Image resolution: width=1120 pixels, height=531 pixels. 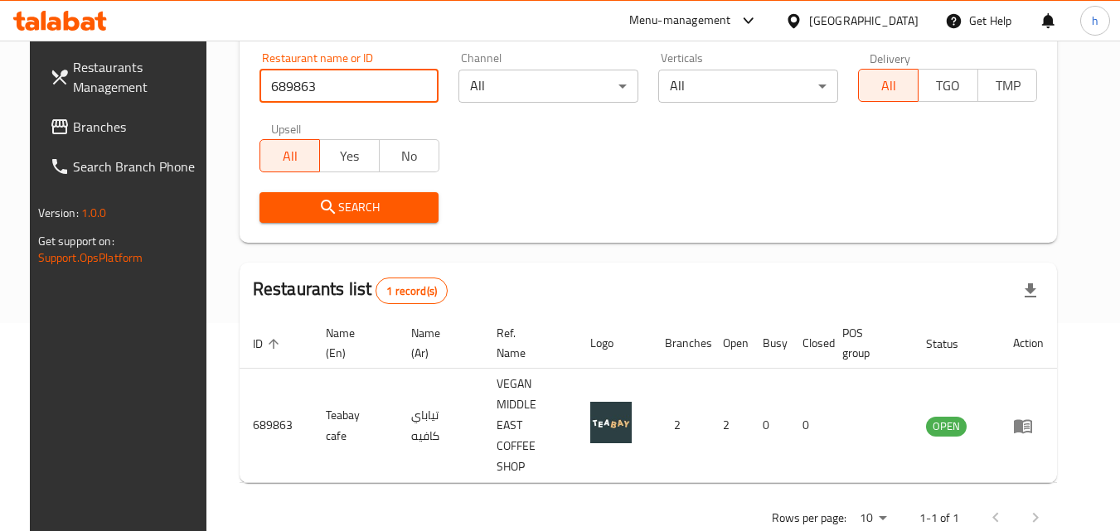 I want to click on td: VEGAN MIDDLE EAST COFFEE SHOP, so click(x=530, y=426).